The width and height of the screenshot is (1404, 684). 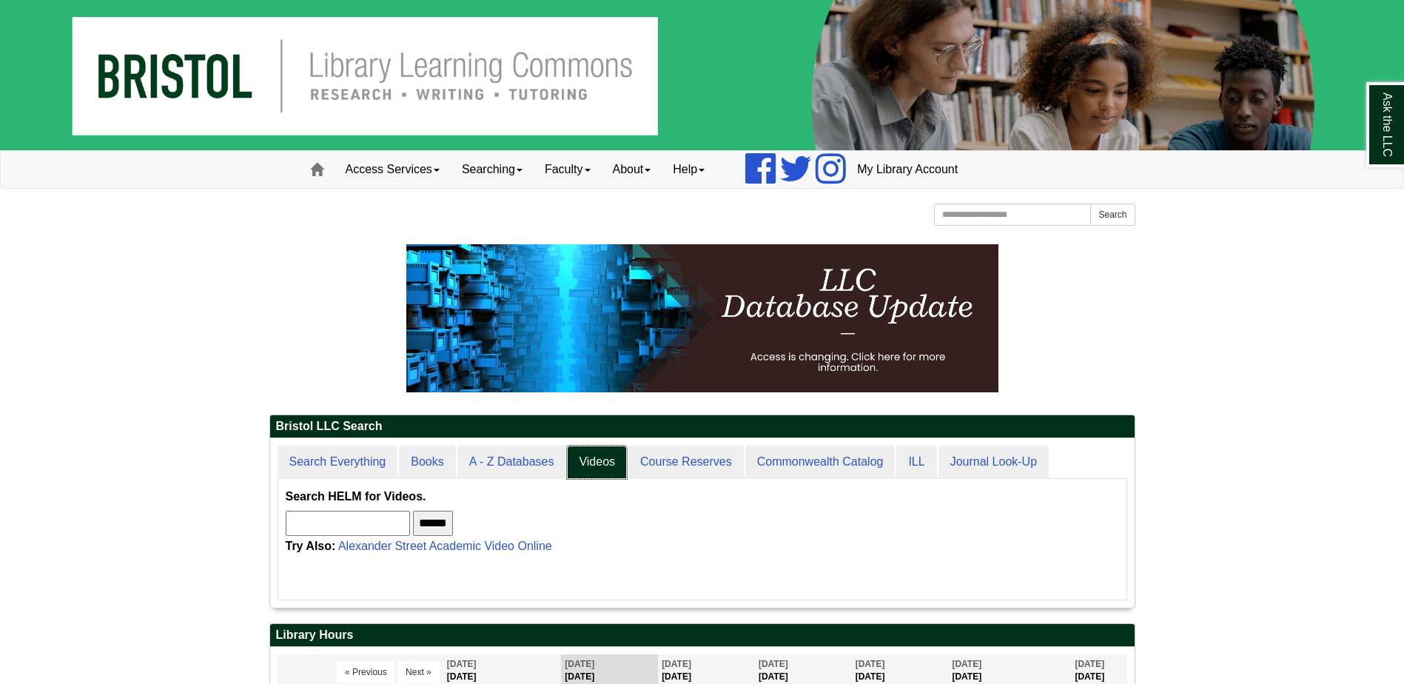 I want to click on button: « Previous, so click(x=366, y=672).